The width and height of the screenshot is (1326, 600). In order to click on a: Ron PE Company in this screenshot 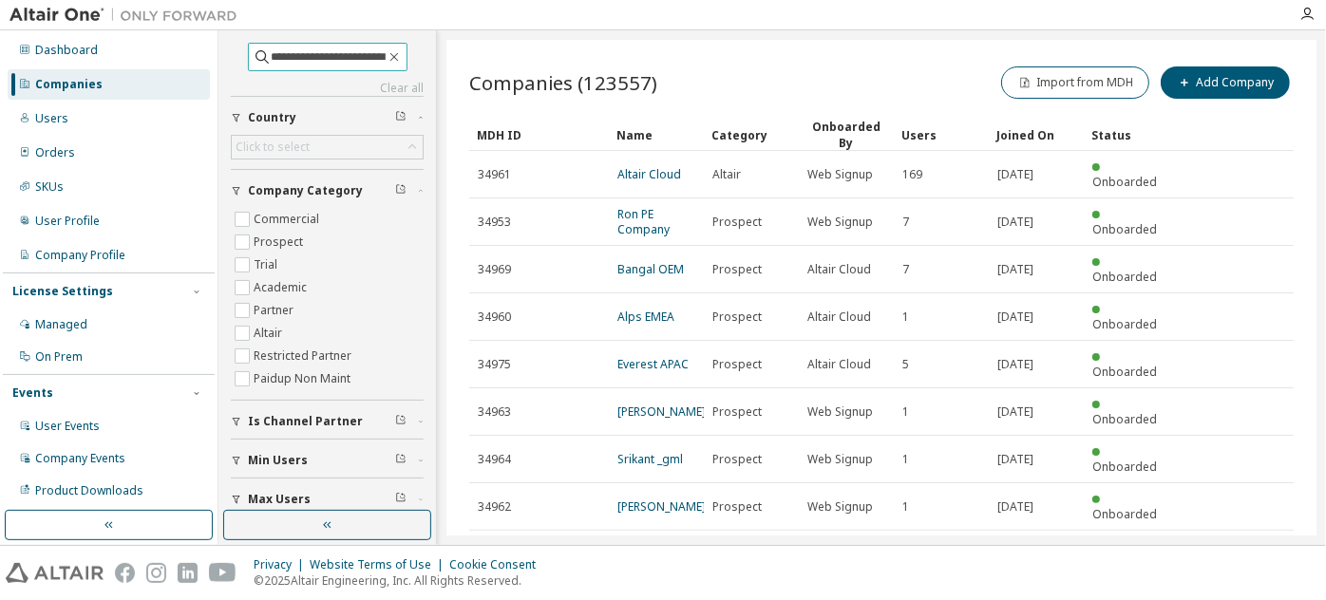, I will do `click(643, 221)`.